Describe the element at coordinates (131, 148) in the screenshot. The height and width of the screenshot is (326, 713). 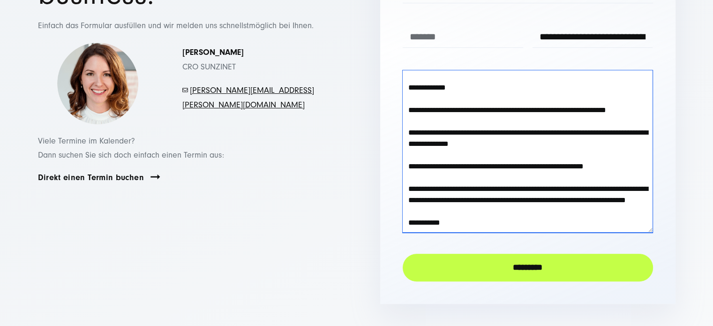
I see `span: Viele Termine im Kalender? Dann suchen Sie sich doch einfach einen Termin aus:` at that location.